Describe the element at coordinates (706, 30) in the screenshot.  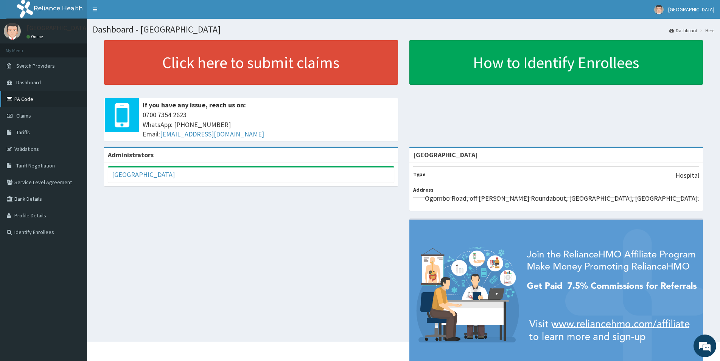
I see `li: Here` at that location.